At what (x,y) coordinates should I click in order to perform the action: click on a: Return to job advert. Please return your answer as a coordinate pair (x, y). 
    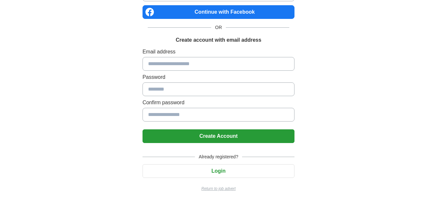
    Looking at the image, I should click on (218, 188).